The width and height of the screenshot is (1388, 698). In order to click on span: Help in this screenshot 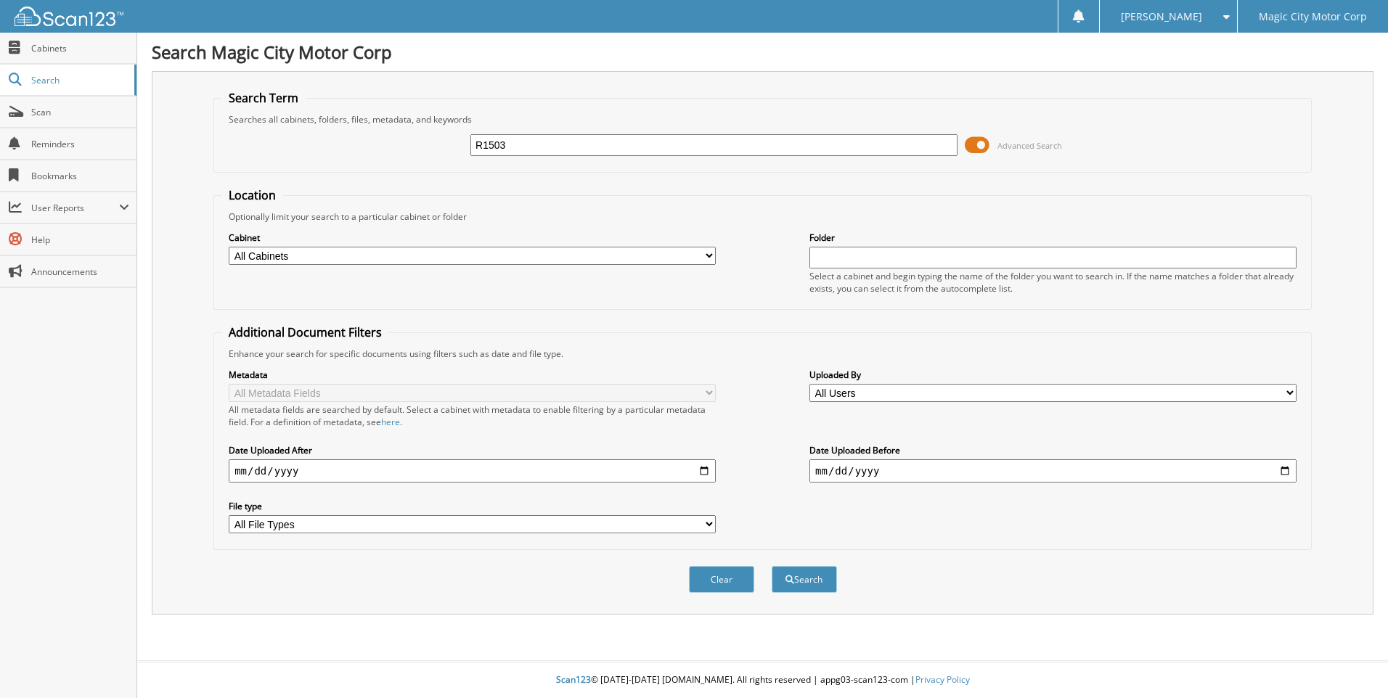, I will do `click(80, 240)`.